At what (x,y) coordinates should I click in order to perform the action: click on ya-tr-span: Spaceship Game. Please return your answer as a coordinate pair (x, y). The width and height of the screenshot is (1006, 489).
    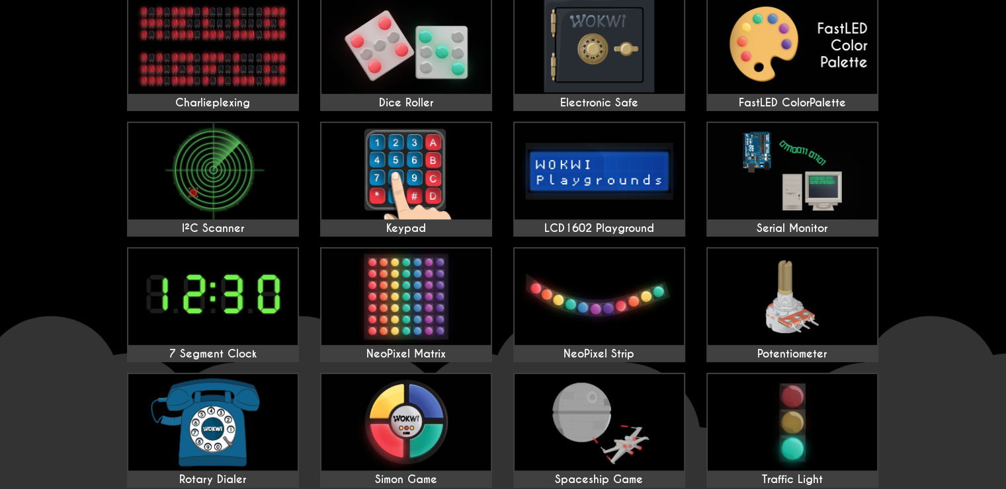
    Looking at the image, I should click on (598, 479).